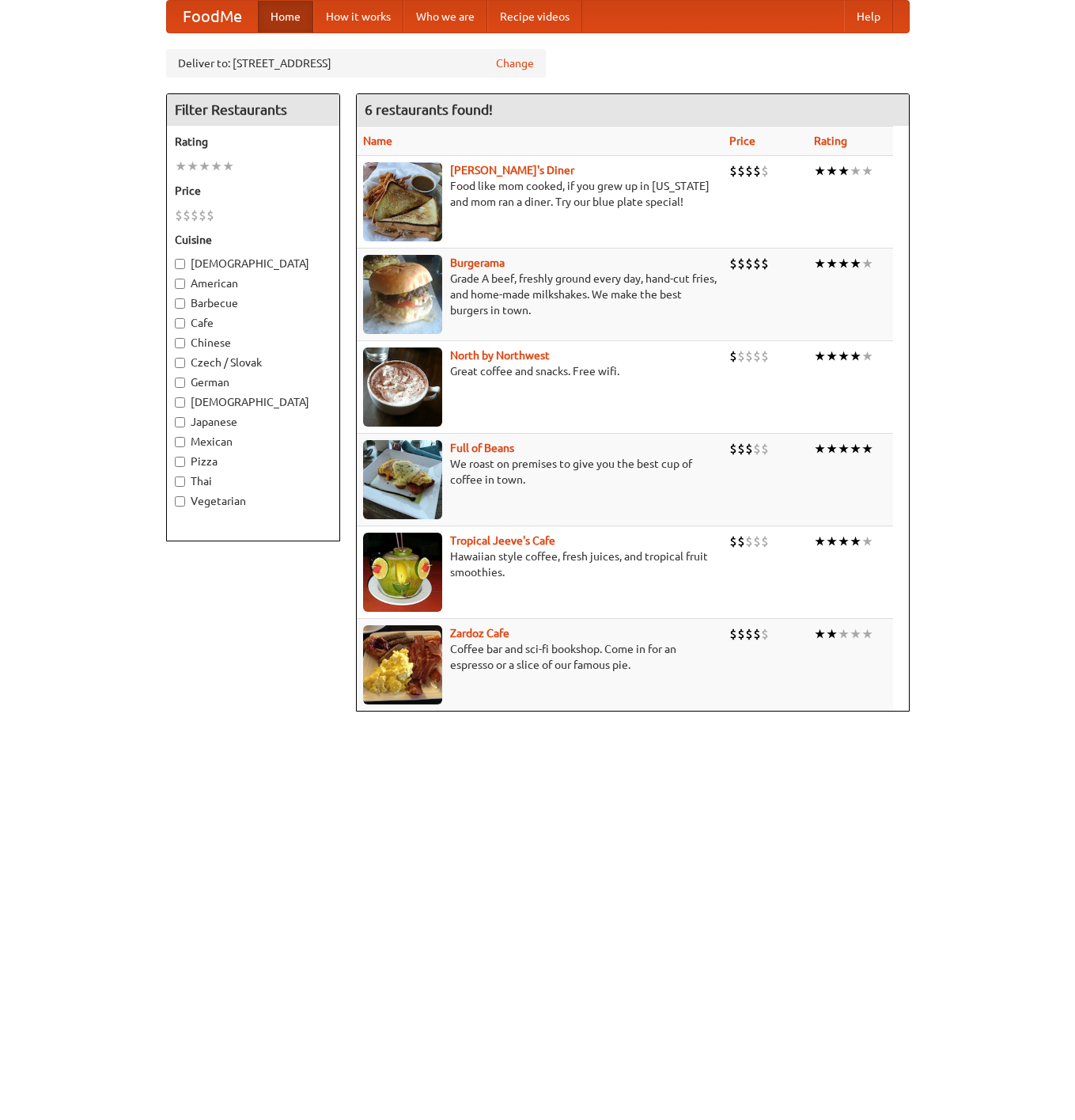 Image resolution: width=1075 pixels, height=1120 pixels. What do you see at coordinates (285, 16) in the screenshot?
I see `a: Home` at bounding box center [285, 16].